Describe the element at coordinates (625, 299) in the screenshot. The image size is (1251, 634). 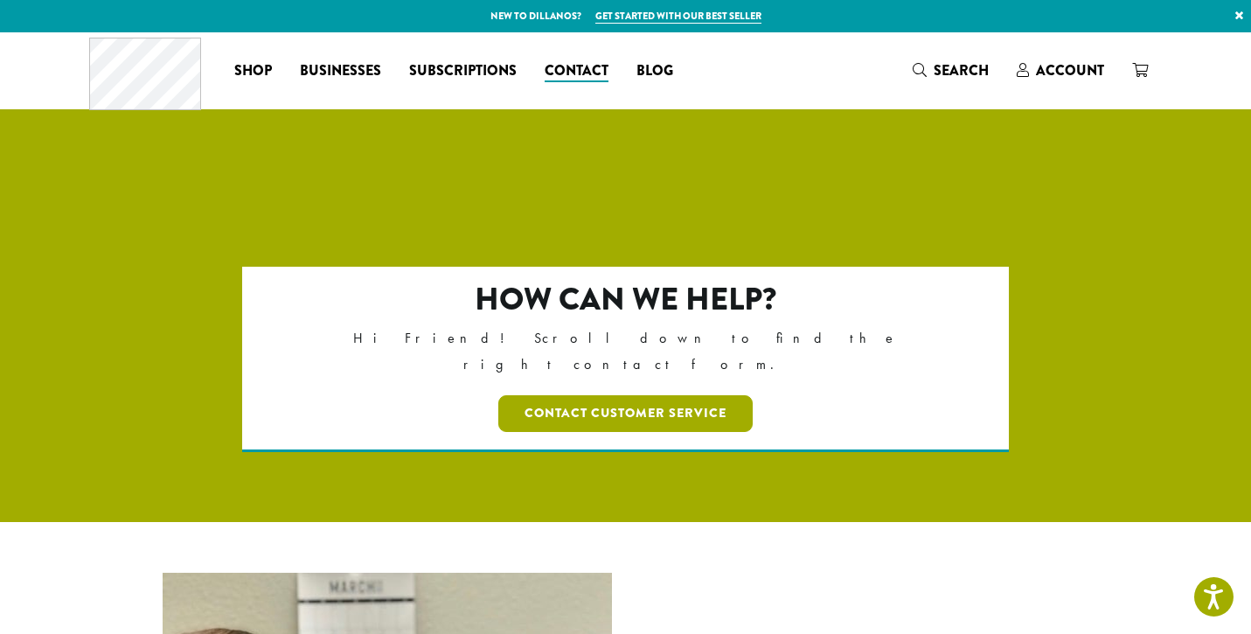
I see `h2: How can we help?` at that location.